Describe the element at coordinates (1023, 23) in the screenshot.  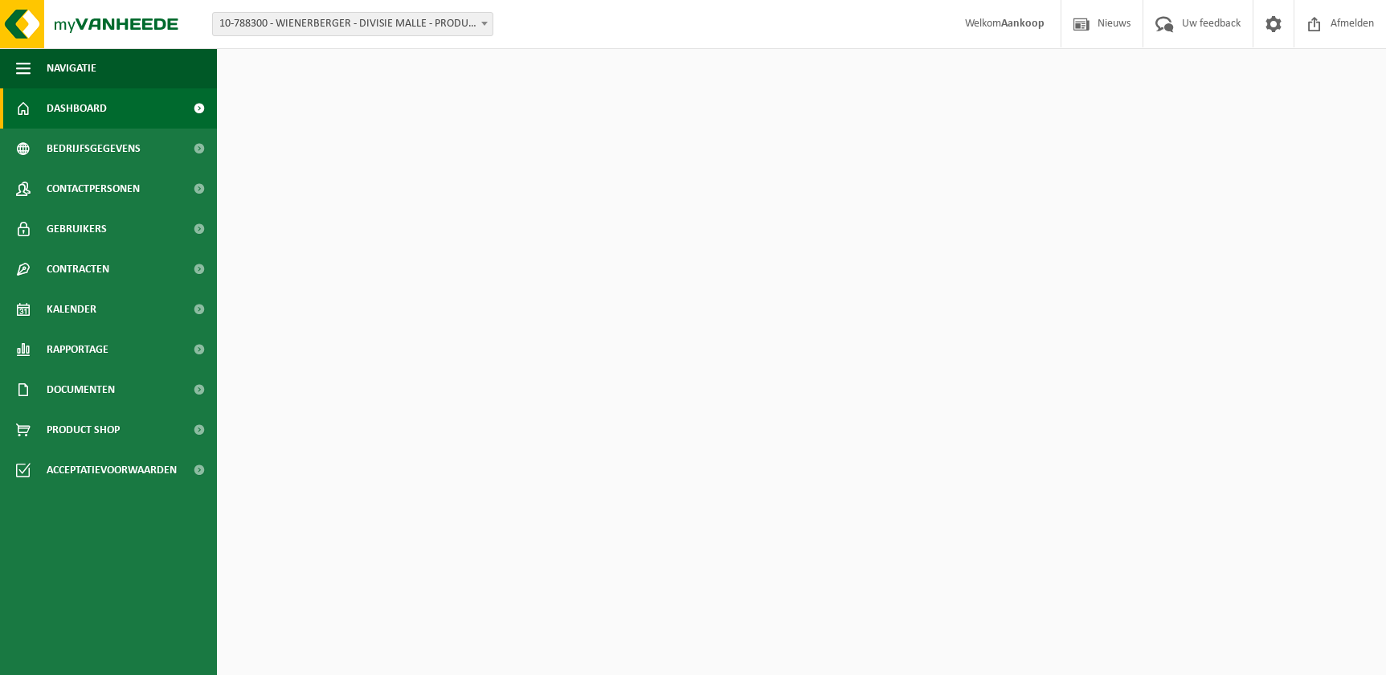
I see `strong: Aankoop` at that location.